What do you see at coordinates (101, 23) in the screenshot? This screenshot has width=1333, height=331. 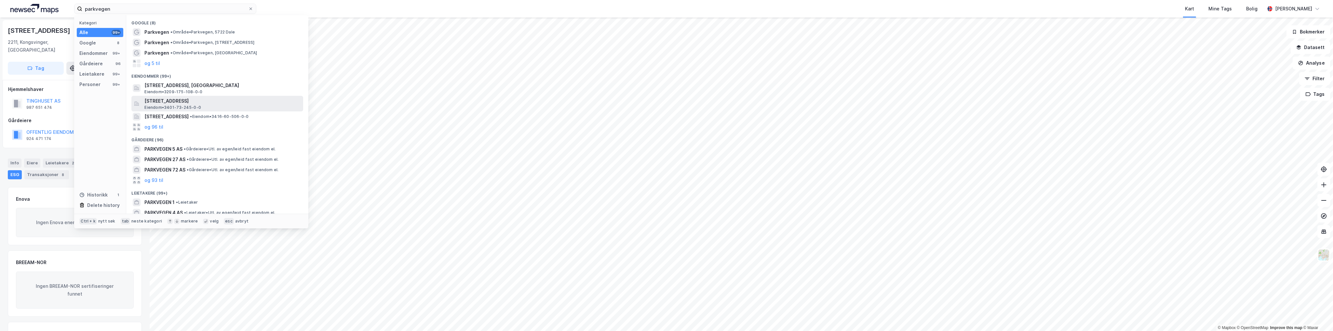 I see `div: Kategori` at bounding box center [101, 23].